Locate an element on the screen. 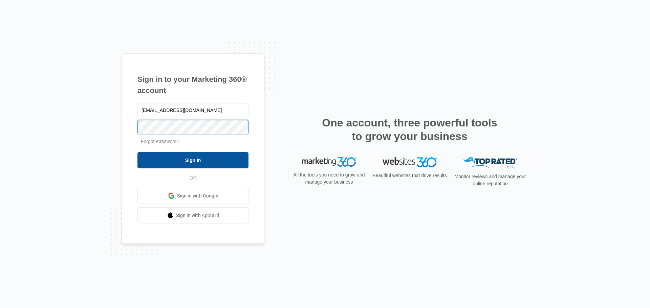 The image size is (650, 308). a: Sign in with Google is located at coordinates (193, 196).